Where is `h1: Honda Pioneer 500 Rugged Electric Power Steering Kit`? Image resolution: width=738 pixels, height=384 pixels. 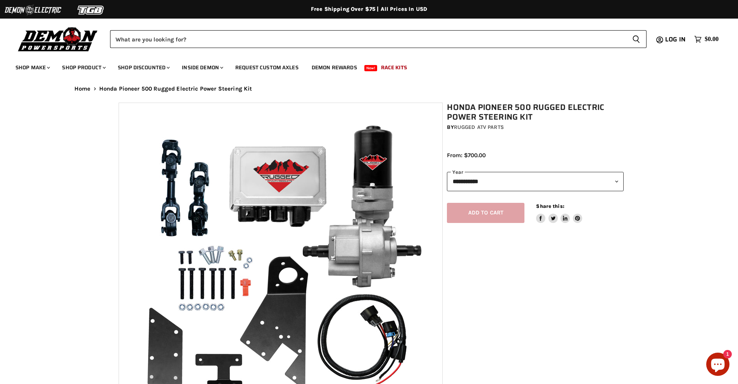
h1: Honda Pioneer 500 Rugged Electric Power Steering Kit is located at coordinates (535, 112).